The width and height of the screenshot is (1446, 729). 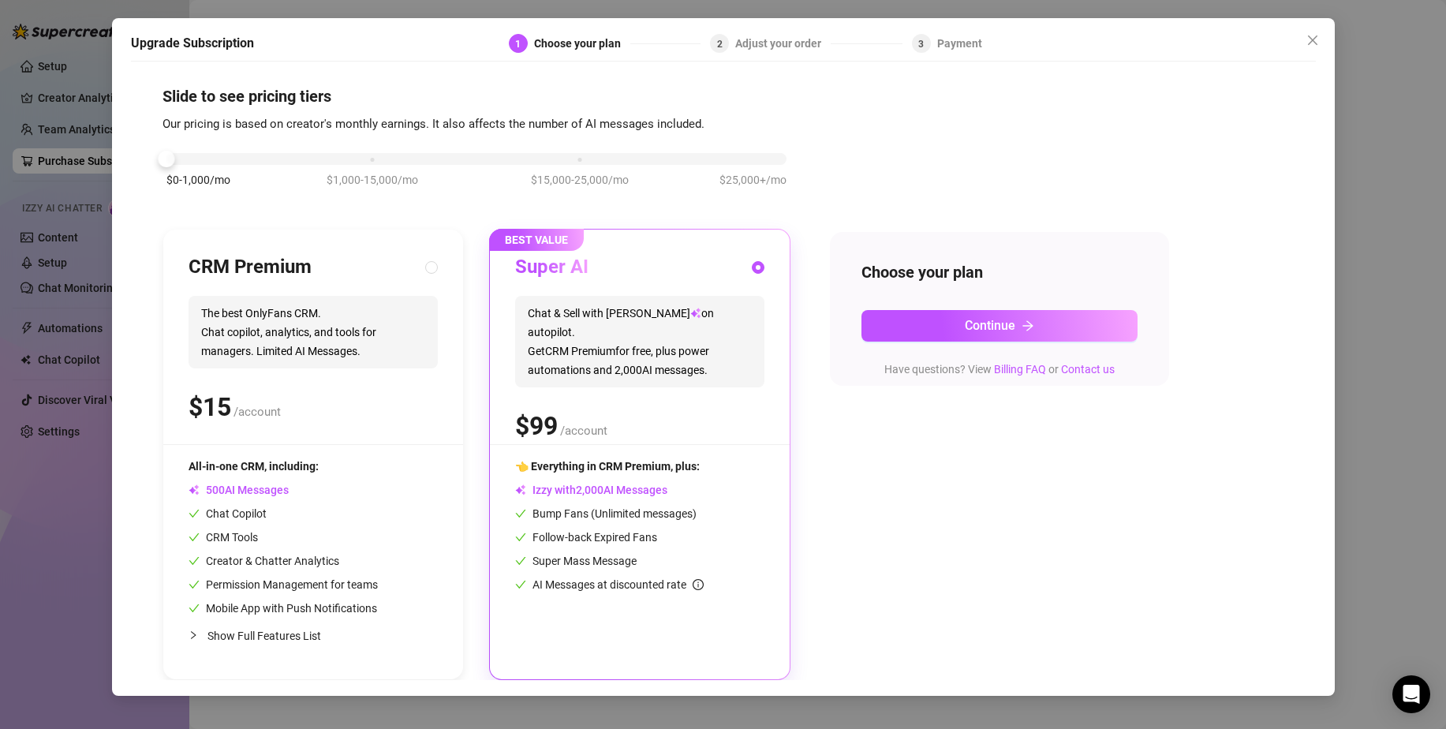 I want to click on span: Bump Fans (Unlimited messages), so click(x=606, y=513).